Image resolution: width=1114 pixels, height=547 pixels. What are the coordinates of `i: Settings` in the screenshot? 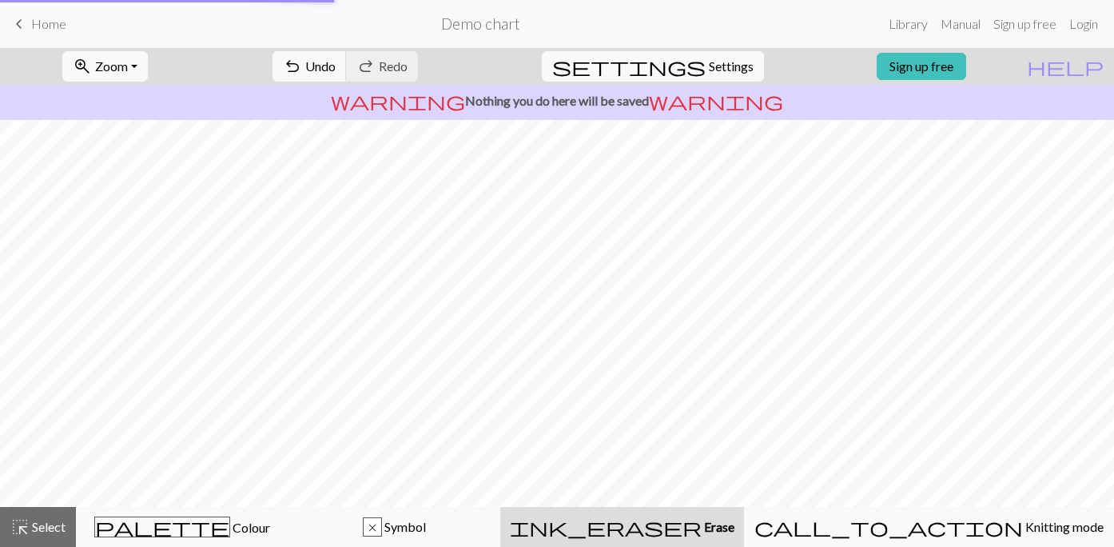 It's located at (629, 66).